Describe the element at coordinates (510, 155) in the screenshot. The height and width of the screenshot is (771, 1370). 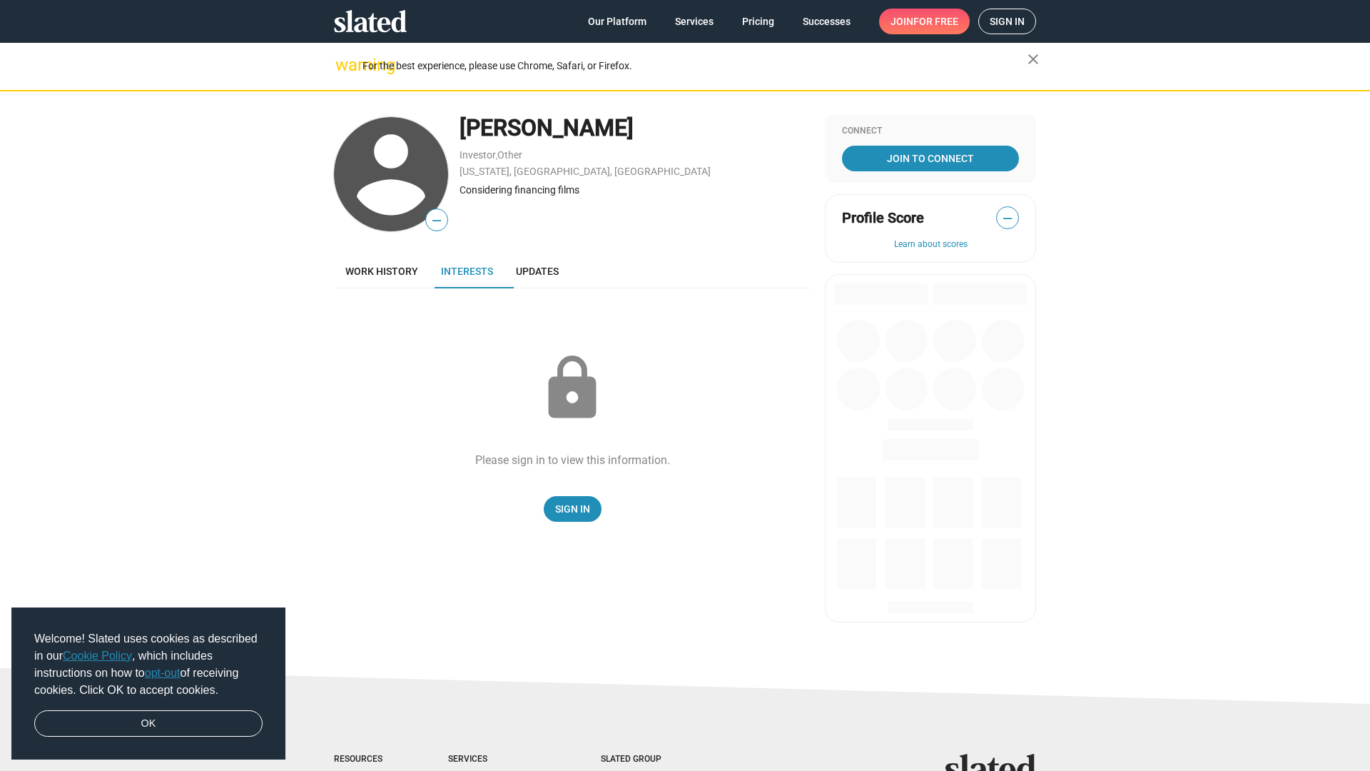
I see `a: Other` at that location.